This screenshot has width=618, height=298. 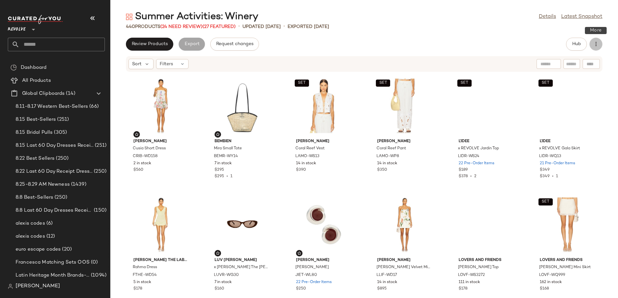 What do you see at coordinates (93, 262) in the screenshot?
I see `span: (0)` at bounding box center [93, 262].